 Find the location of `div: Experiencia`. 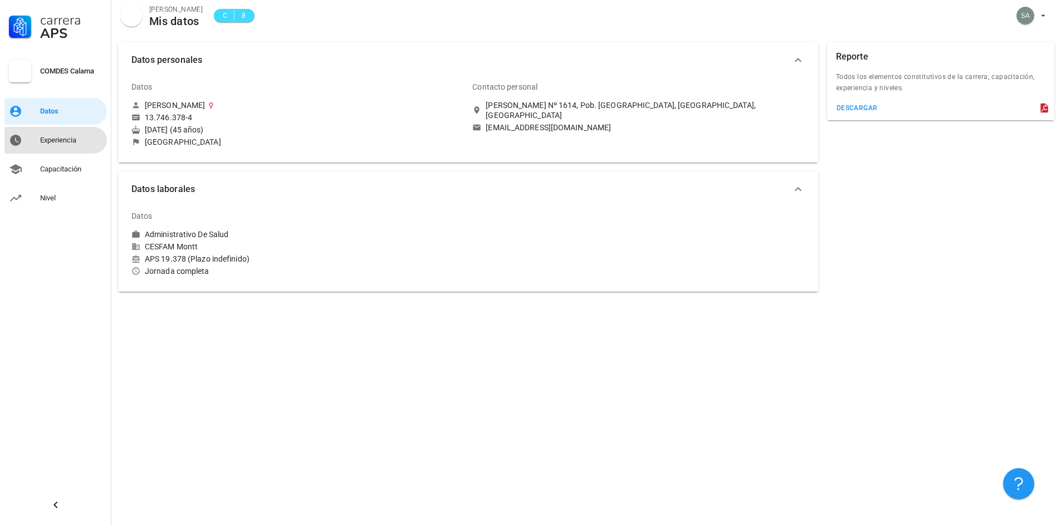

div: Experiencia is located at coordinates (71, 140).